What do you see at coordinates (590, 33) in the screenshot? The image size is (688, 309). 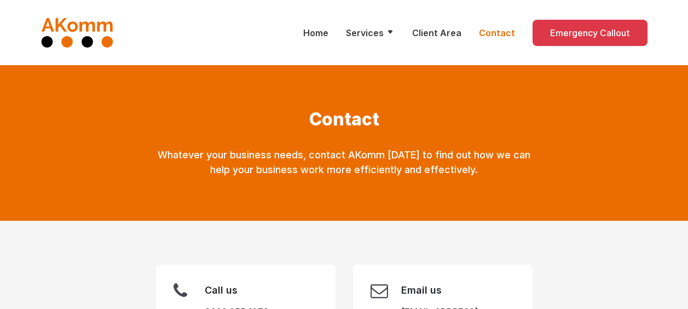 I see `a: Emergency Callout` at bounding box center [590, 33].